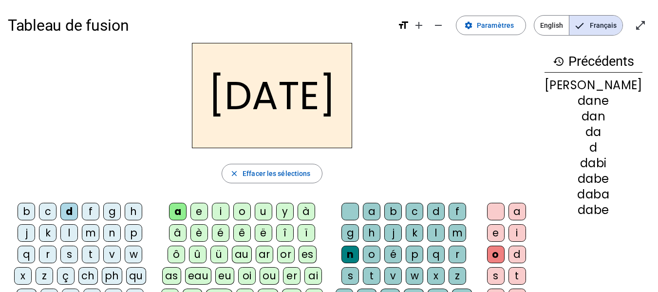 This screenshot has width=658, height=292. Describe the element at coordinates (593, 61) in the screenshot. I see `h3: Précédents` at that location.